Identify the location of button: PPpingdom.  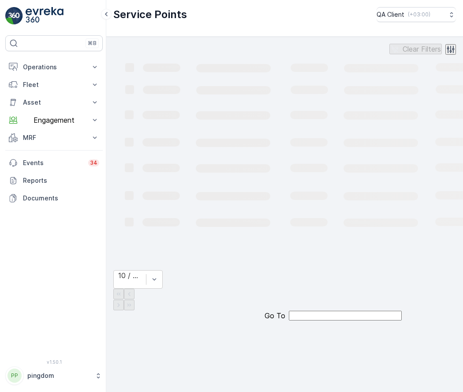
(54, 375).